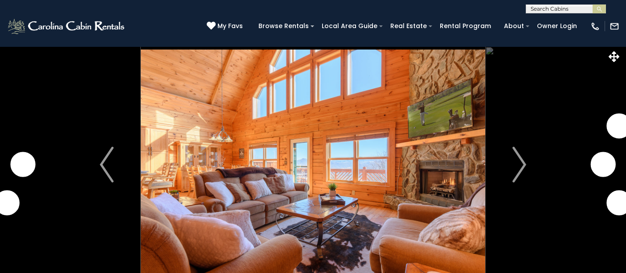  What do you see at coordinates (465, 26) in the screenshot?
I see `a: Rental Program` at bounding box center [465, 26].